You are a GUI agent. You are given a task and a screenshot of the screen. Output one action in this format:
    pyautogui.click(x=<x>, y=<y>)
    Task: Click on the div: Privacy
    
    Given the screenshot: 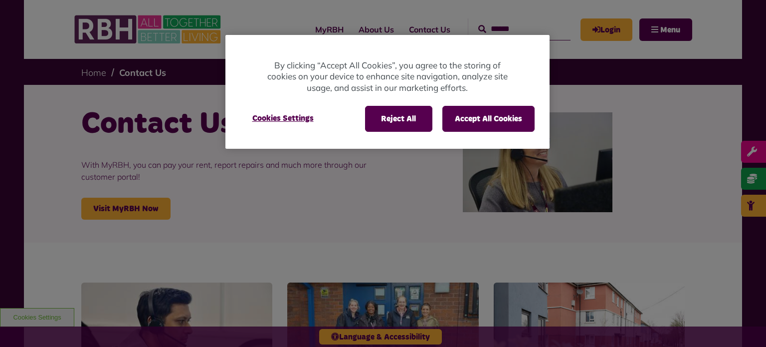 What is the action you would take?
    pyautogui.click(x=387, y=92)
    